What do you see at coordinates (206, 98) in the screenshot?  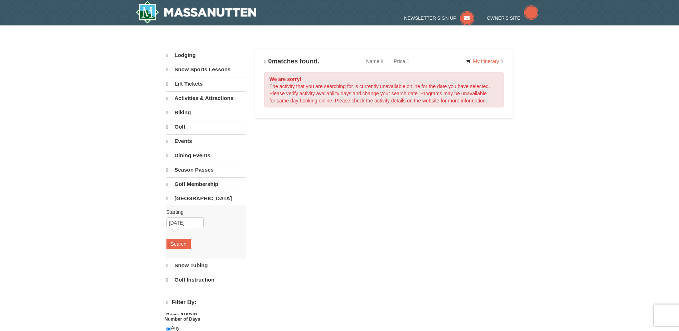 I see `a: Activities & Attractions` at bounding box center [206, 98].